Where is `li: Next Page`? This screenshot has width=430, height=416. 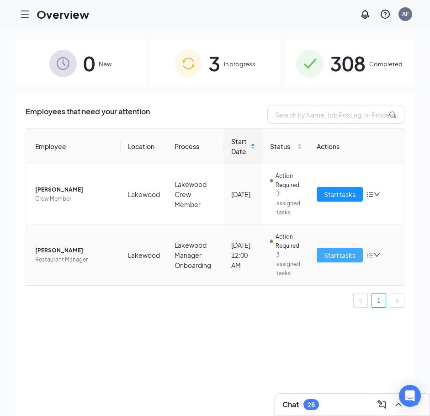 li: Next Page is located at coordinates (397, 300).